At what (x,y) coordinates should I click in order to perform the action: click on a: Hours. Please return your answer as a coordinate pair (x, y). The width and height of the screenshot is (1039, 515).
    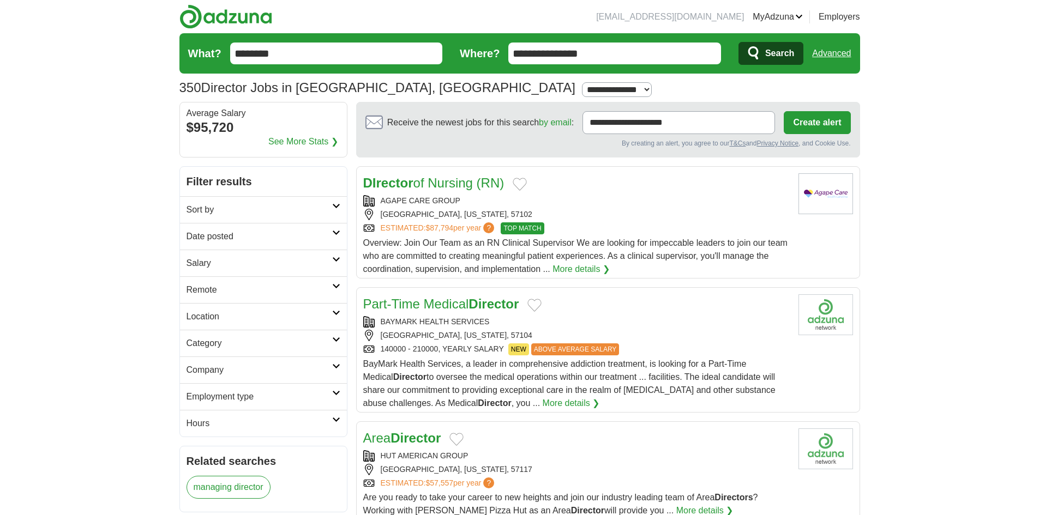
    Looking at the image, I should click on (263, 423).